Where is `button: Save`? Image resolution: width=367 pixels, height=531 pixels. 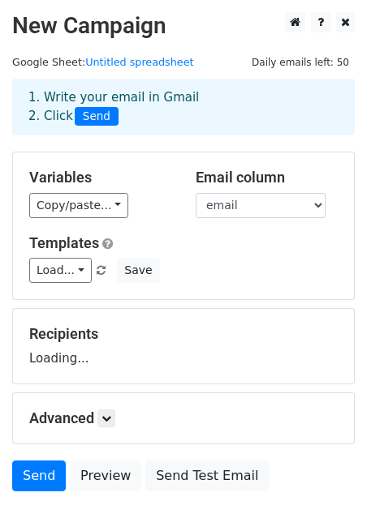 button: Save is located at coordinates (138, 270).